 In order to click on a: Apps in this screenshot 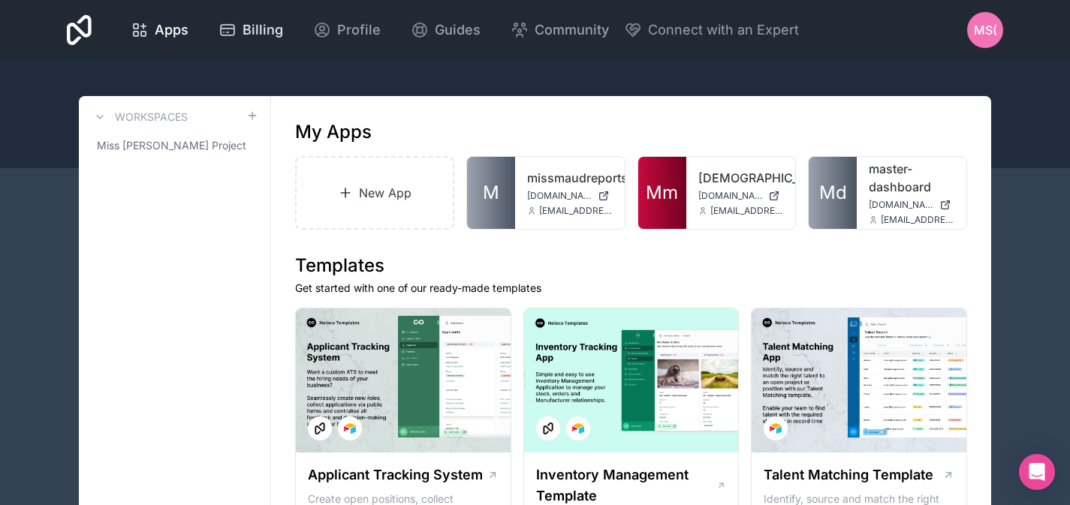, I will do `click(159, 30)`.